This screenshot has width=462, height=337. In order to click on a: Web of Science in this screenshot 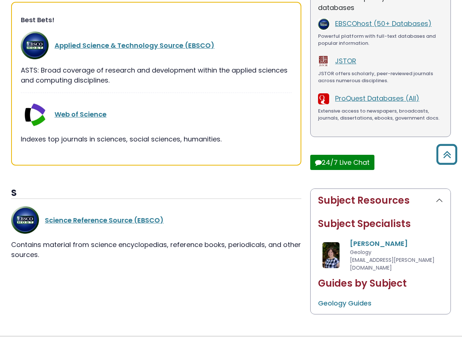, I will do `click(80, 114)`.